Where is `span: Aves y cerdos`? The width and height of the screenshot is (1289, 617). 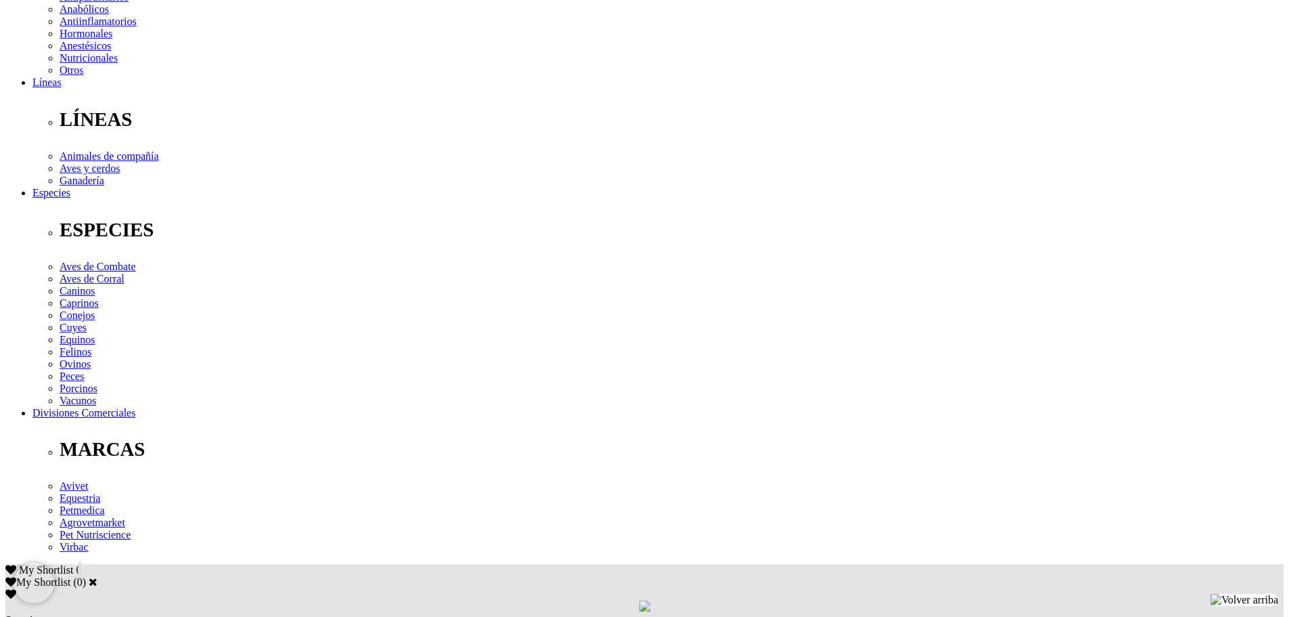 span: Aves y cerdos is located at coordinates (89, 168).